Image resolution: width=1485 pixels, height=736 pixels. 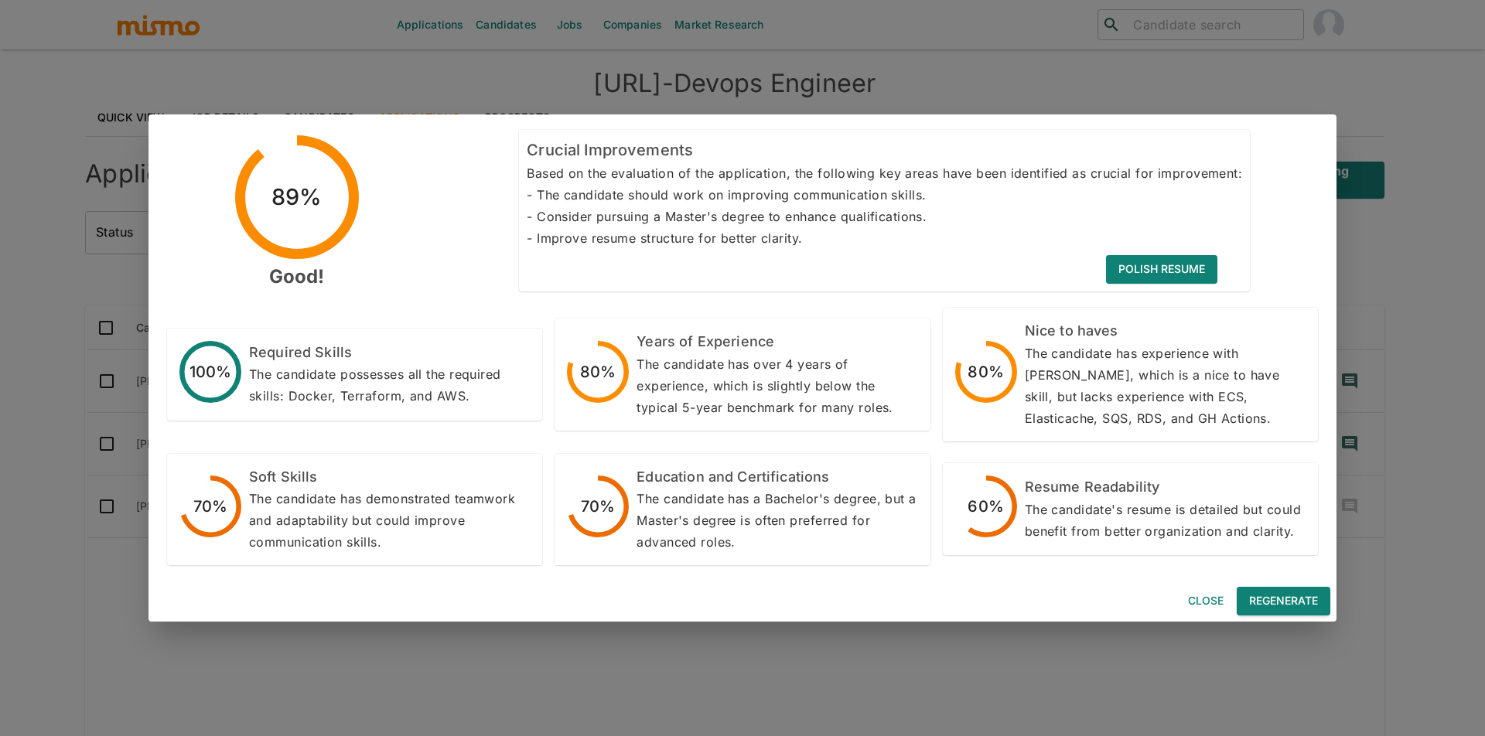 I want to click on h6: Resume Readability, so click(x=1165, y=487).